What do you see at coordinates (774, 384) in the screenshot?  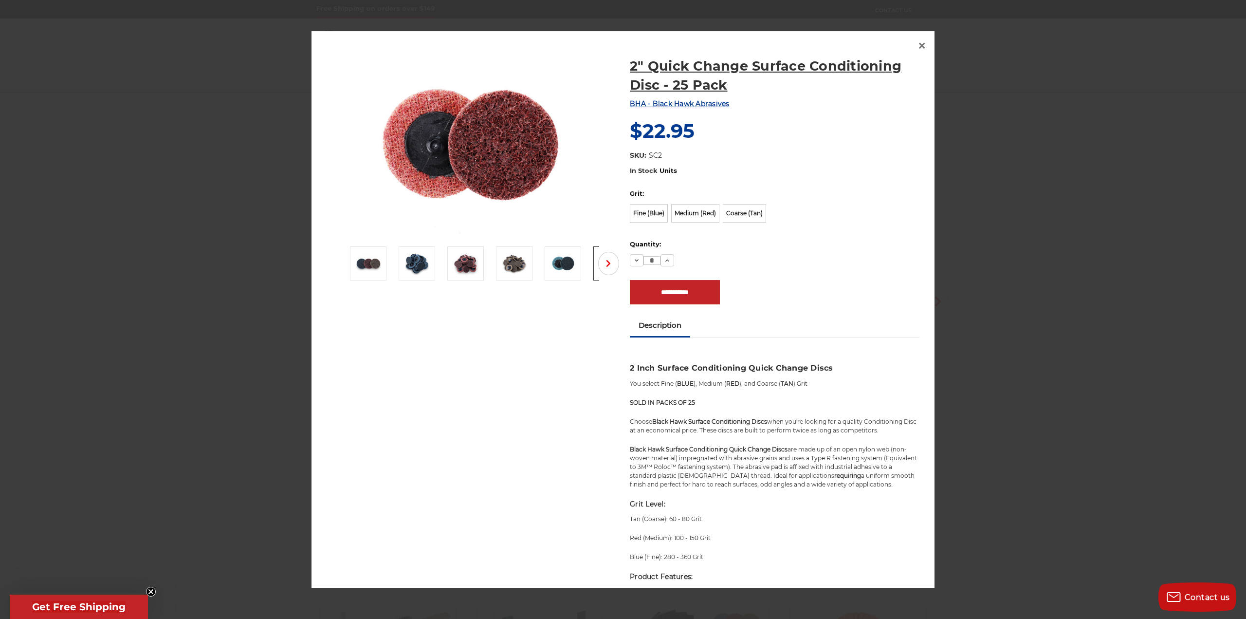 I see `p: You select Fine ( ), Medium ( ), and Coarse ( ) Grit` at bounding box center [774, 384].